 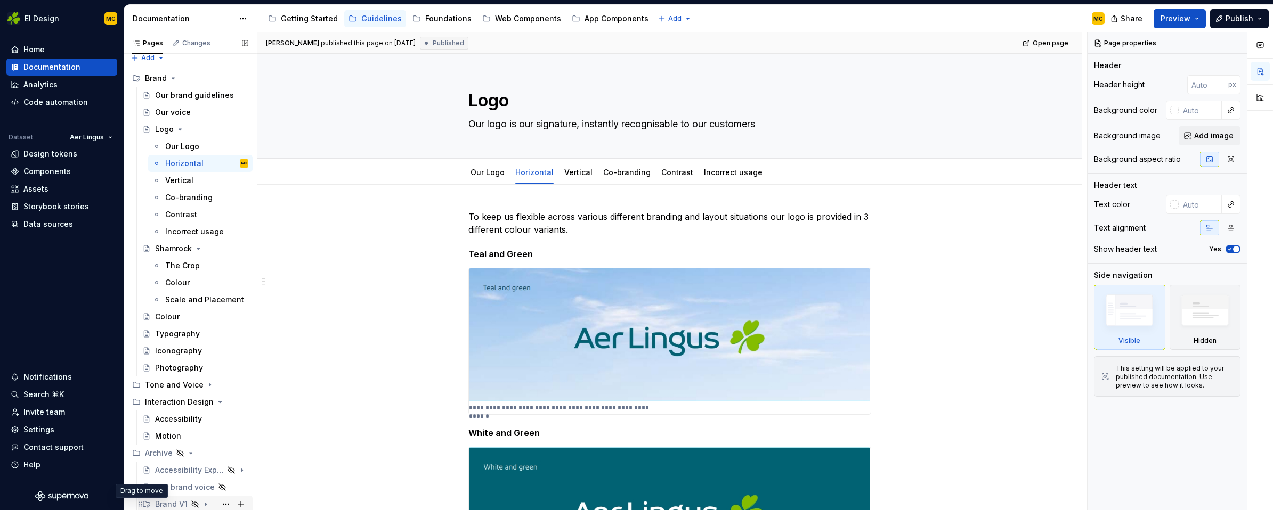 What do you see at coordinates (173, 249) in the screenshot?
I see `div: Shamrock` at bounding box center [173, 249].